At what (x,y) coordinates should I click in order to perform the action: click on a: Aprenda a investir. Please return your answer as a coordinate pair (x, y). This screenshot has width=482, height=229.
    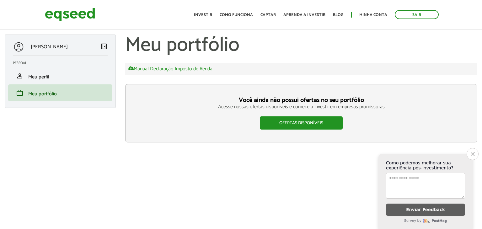
    Looking at the image, I should click on (304, 15).